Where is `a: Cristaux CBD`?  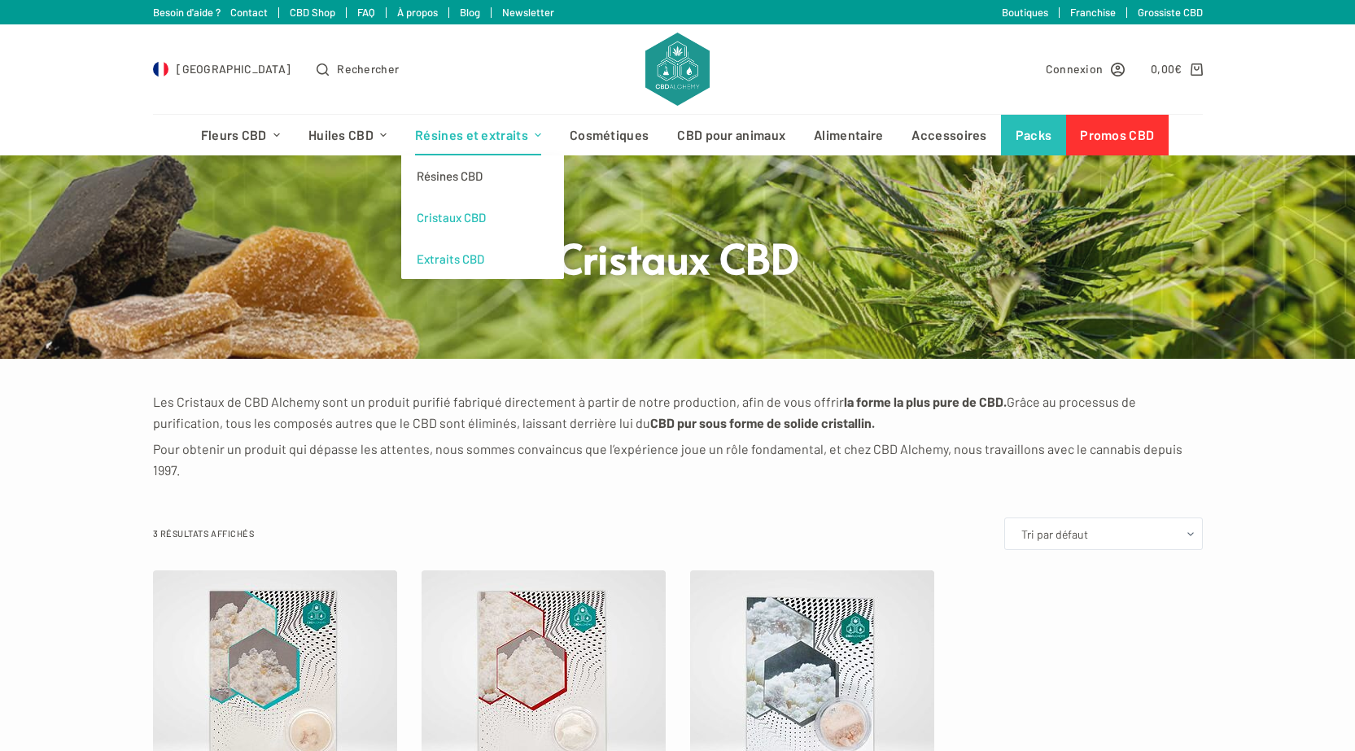 a: Cristaux CBD is located at coordinates (483, 217).